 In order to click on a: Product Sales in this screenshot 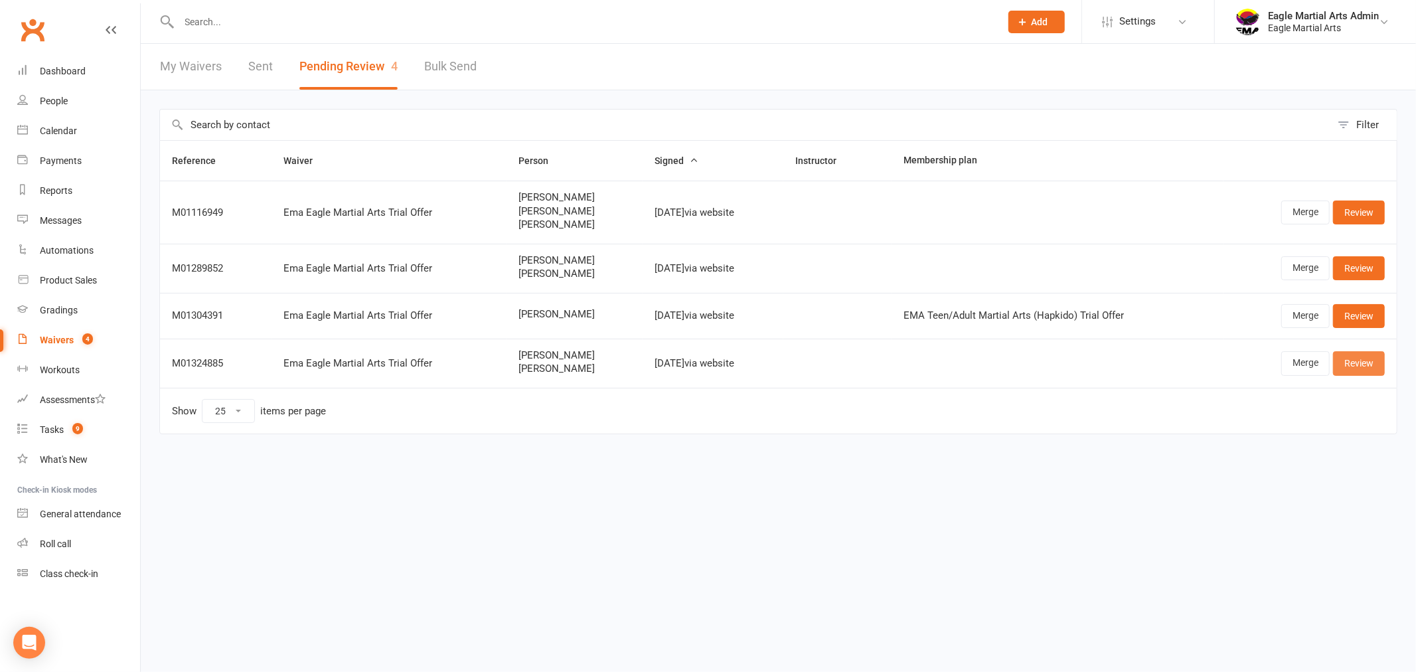, I will do `click(78, 280)`.